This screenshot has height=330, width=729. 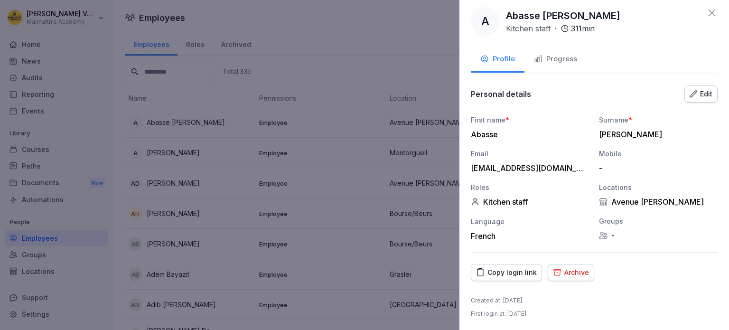 What do you see at coordinates (528, 28) in the screenshot?
I see `p: Kitchen staff` at bounding box center [528, 28].